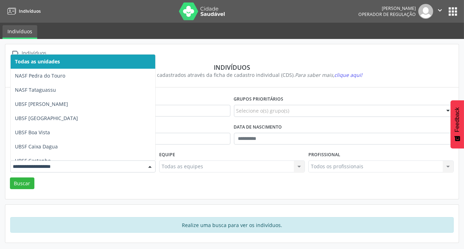 Image resolution: width=464 pixels, height=249 pixels. Describe the element at coordinates (324, 155) in the screenshot. I see `label: Profissional` at that location.